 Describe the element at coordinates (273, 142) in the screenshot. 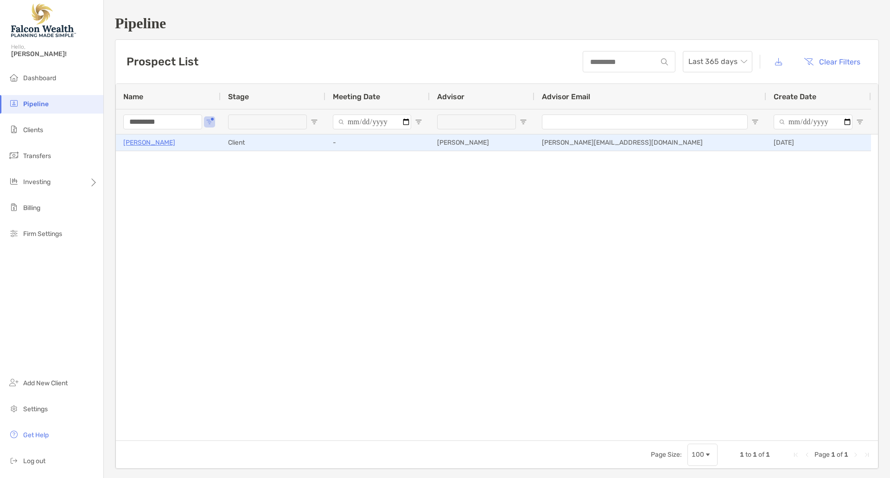

I see `div: Client` at that location.